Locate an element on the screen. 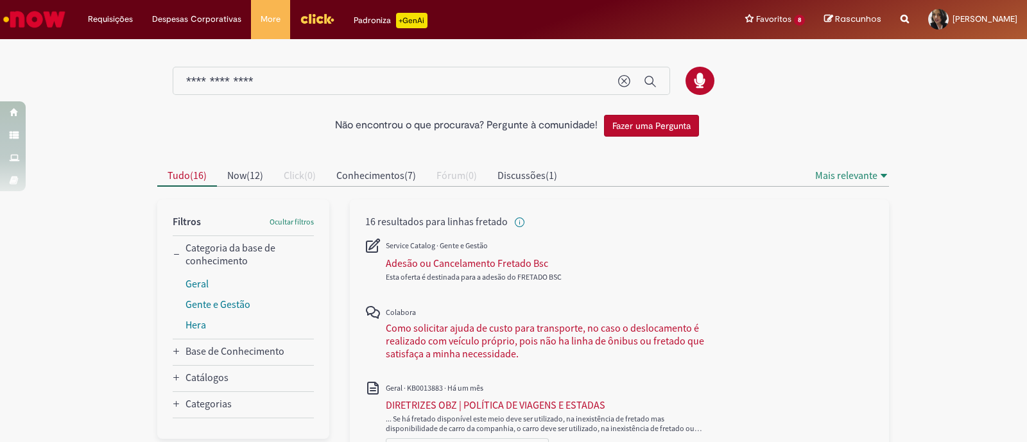 The image size is (1027, 442). h2: Não encontrou o que procurava? Pergunte à comunidade! is located at coordinates (466, 126).